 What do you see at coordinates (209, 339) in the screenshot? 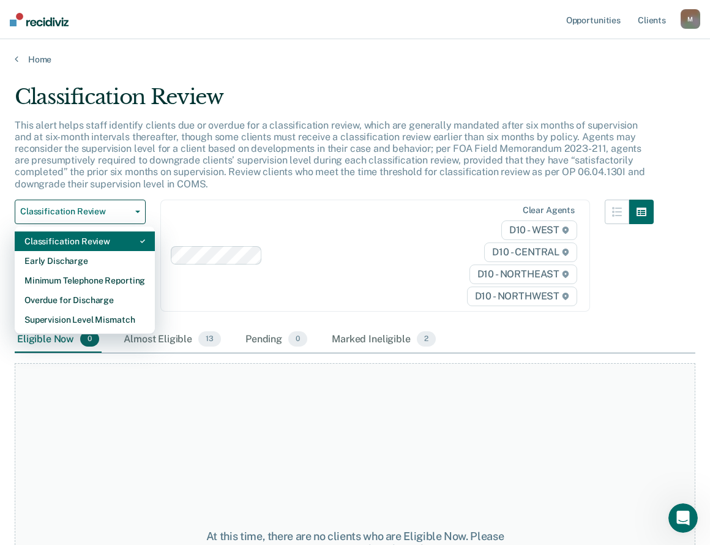
I see `span: 13` at bounding box center [209, 339].